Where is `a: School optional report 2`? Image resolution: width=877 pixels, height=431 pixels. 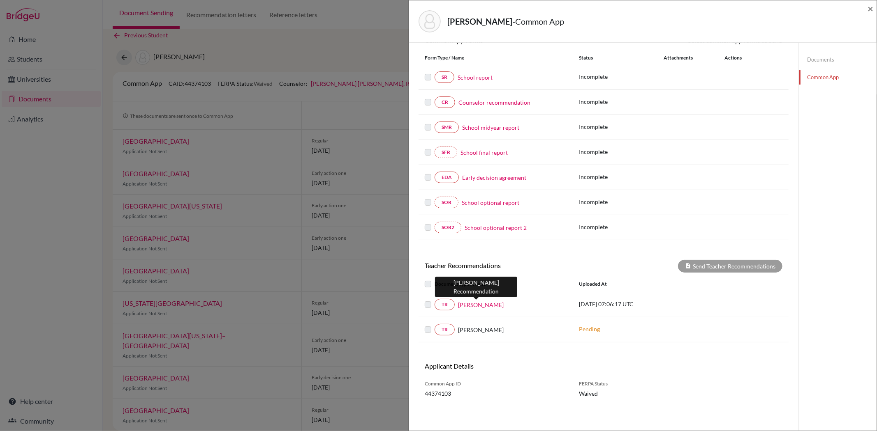
a: School optional report 2 is located at coordinates (495, 228).